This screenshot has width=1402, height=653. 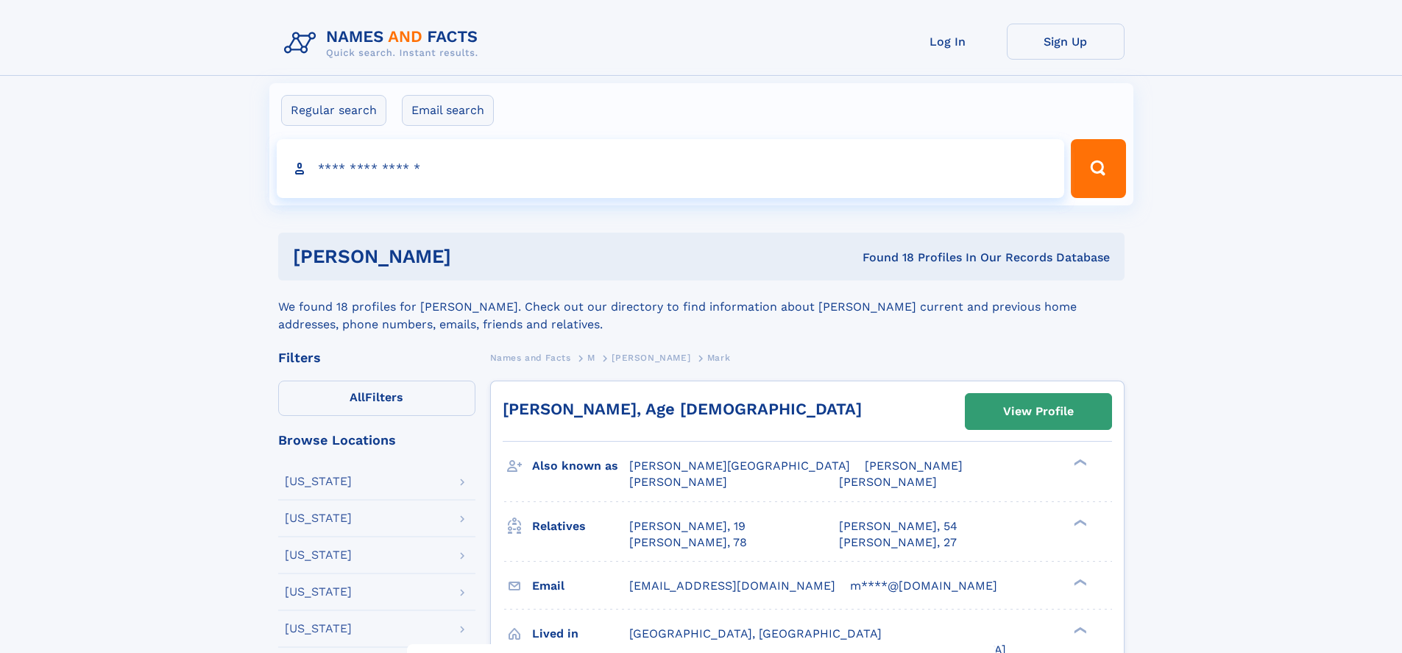 I want to click on span: All, so click(x=357, y=397).